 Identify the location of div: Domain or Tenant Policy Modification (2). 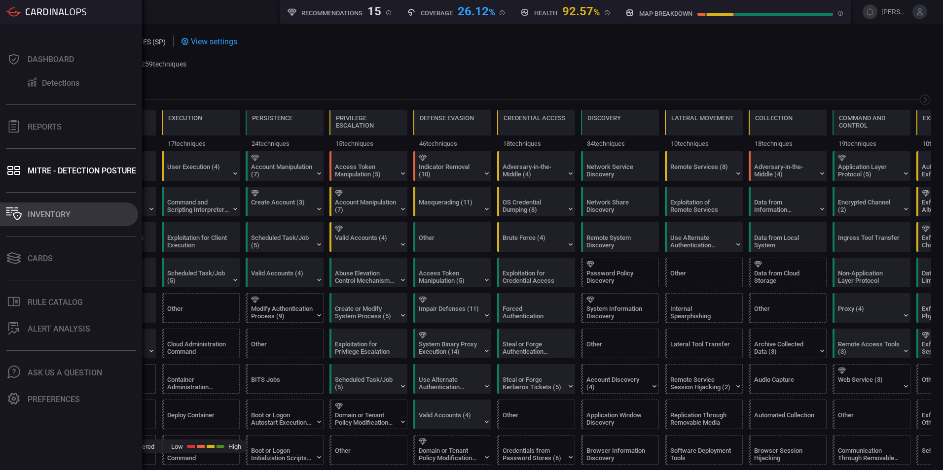
(449, 455).